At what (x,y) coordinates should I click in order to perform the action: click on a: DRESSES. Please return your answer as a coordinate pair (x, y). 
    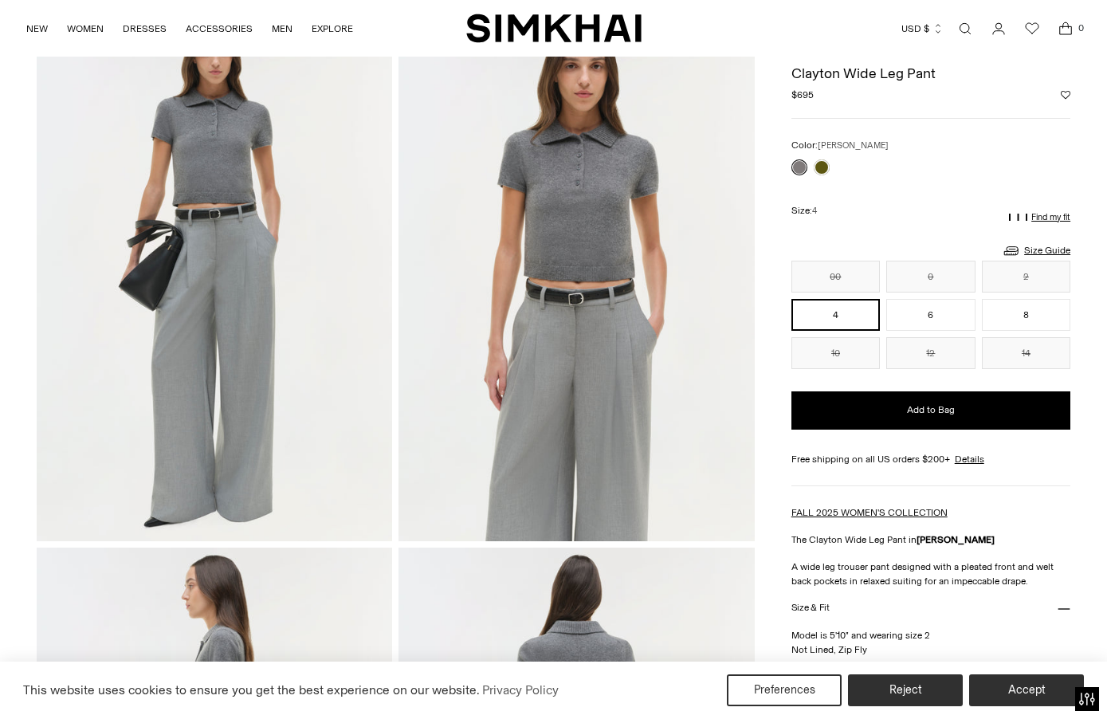
    Looking at the image, I should click on (144, 29).